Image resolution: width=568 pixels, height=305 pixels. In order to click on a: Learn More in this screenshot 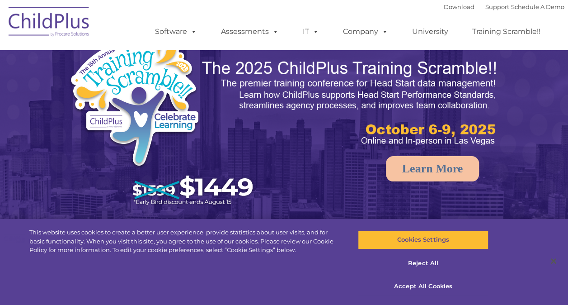, I will do `click(433, 169)`.